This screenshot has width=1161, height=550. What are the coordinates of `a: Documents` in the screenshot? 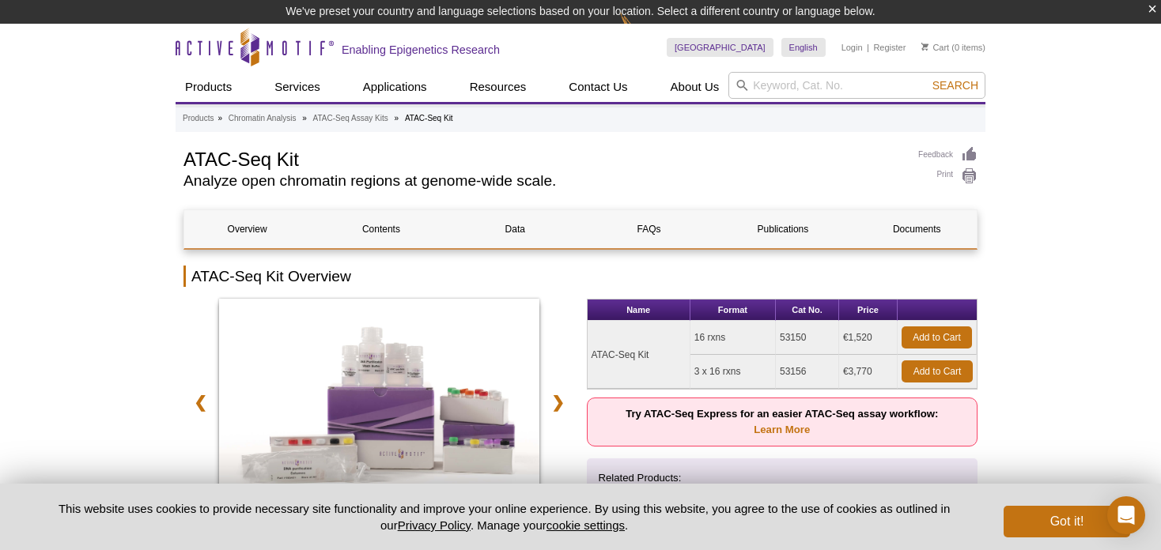 It's located at (916, 229).